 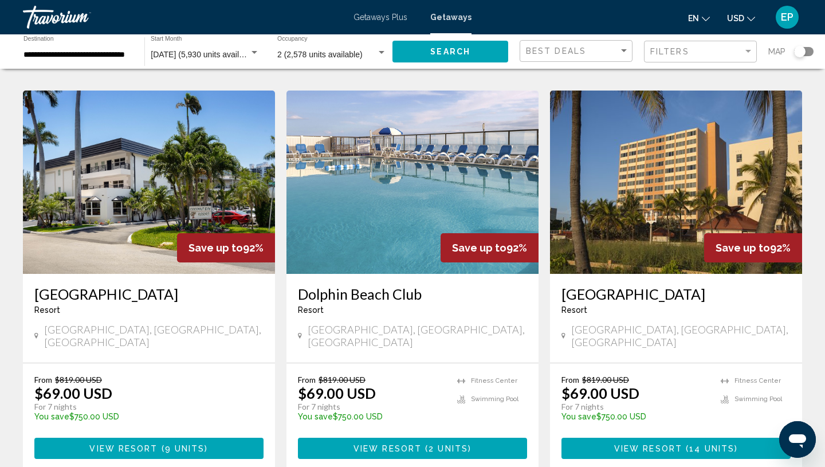 What do you see at coordinates (185, 448) in the screenshot?
I see `span: 9 units` at bounding box center [185, 448].